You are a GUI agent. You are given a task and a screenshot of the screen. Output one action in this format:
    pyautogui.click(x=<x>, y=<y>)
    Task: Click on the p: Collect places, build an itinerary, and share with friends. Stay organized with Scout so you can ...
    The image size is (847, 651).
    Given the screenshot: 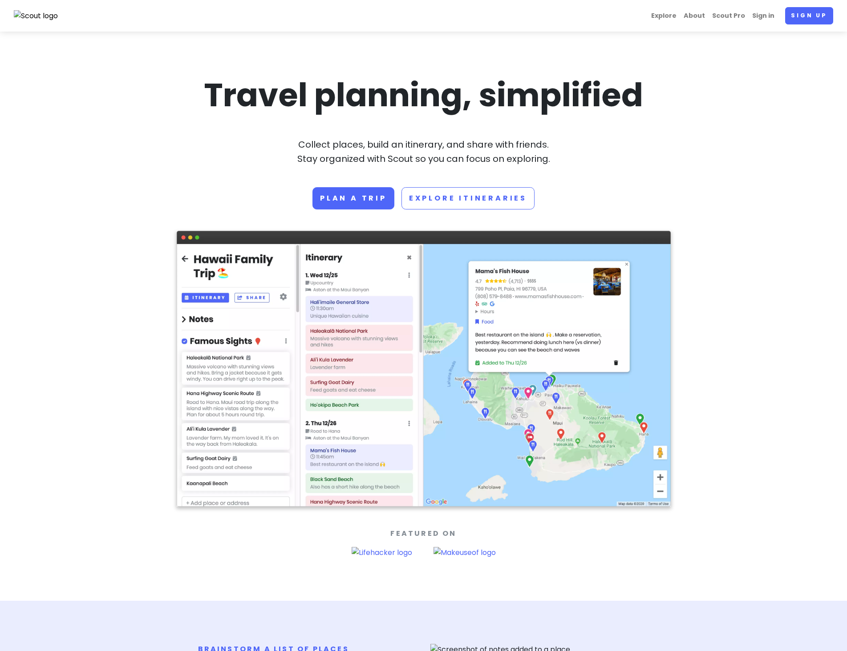 What is the action you would take?
    pyautogui.click(x=424, y=152)
    